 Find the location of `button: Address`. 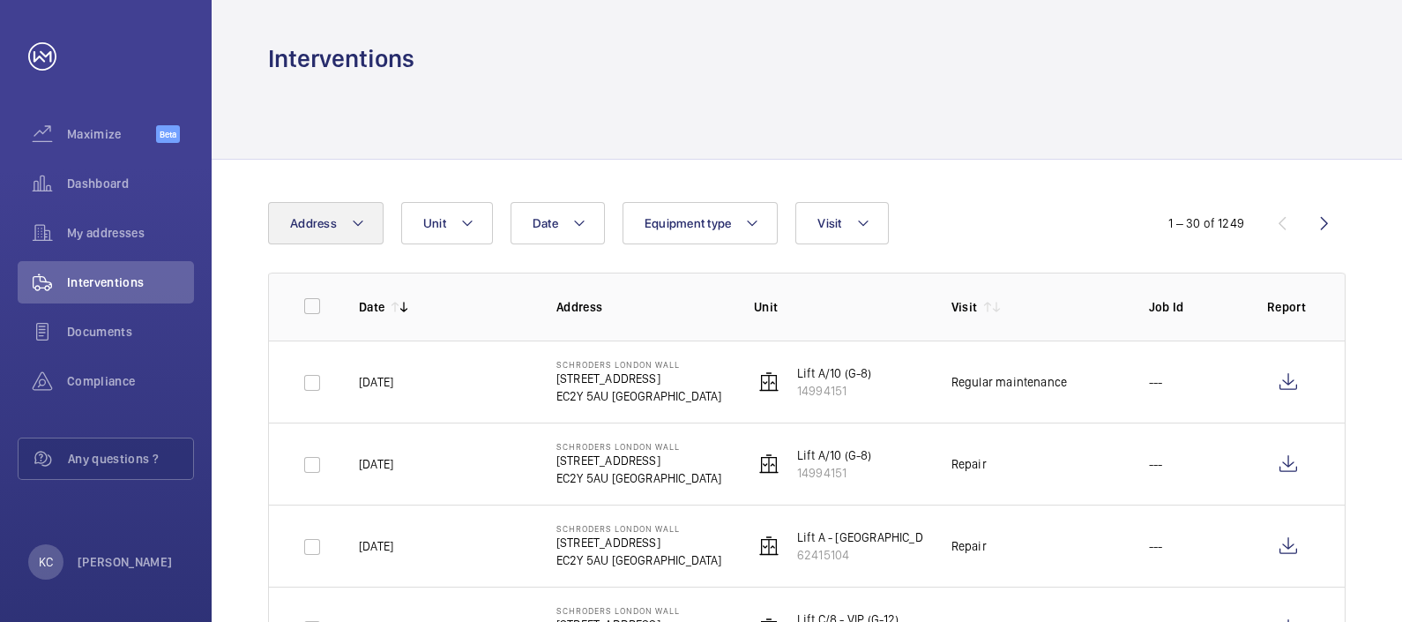

button: Address is located at coordinates (325, 223).